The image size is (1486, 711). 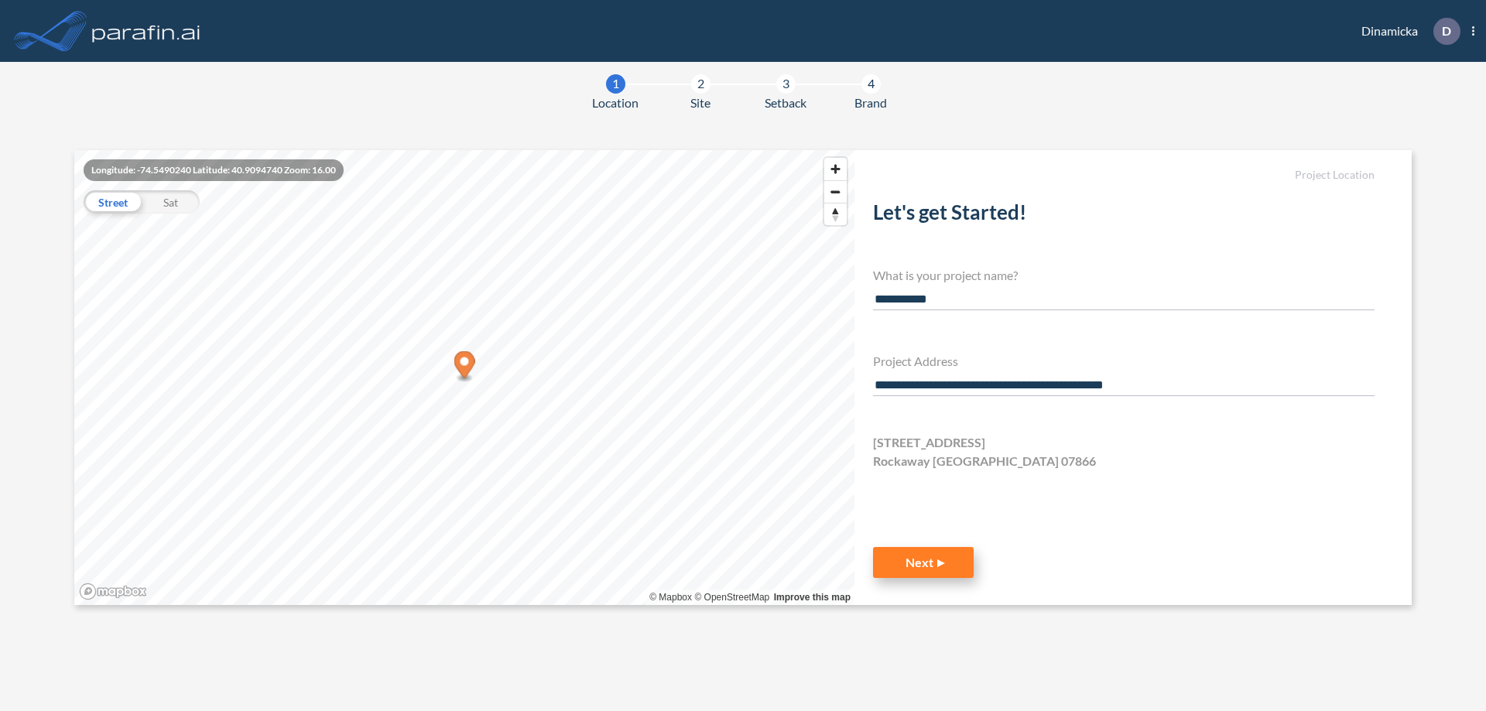 I want to click on div: Longitude: -74.5490240 Latitude: 40.9094740 Zoom: 16.00, so click(x=214, y=170).